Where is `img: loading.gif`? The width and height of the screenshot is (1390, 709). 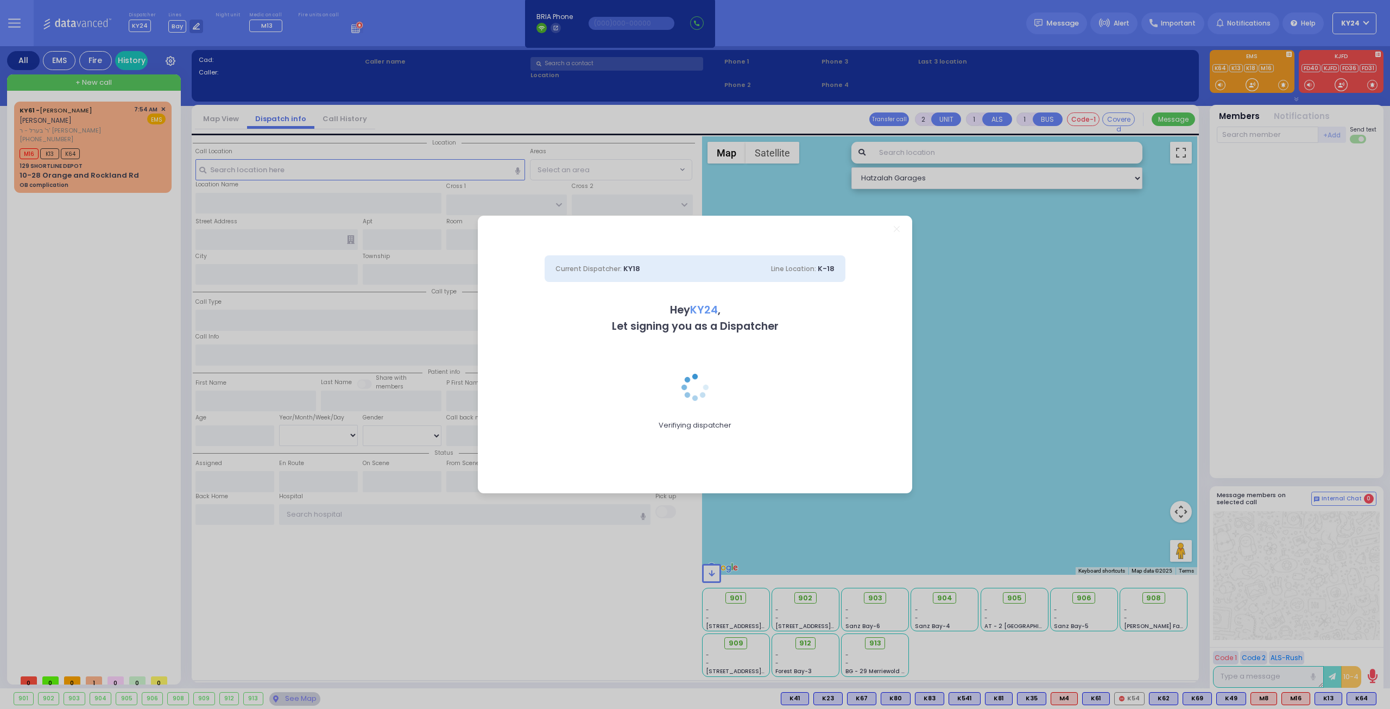 img: loading.gif is located at coordinates (695, 387).